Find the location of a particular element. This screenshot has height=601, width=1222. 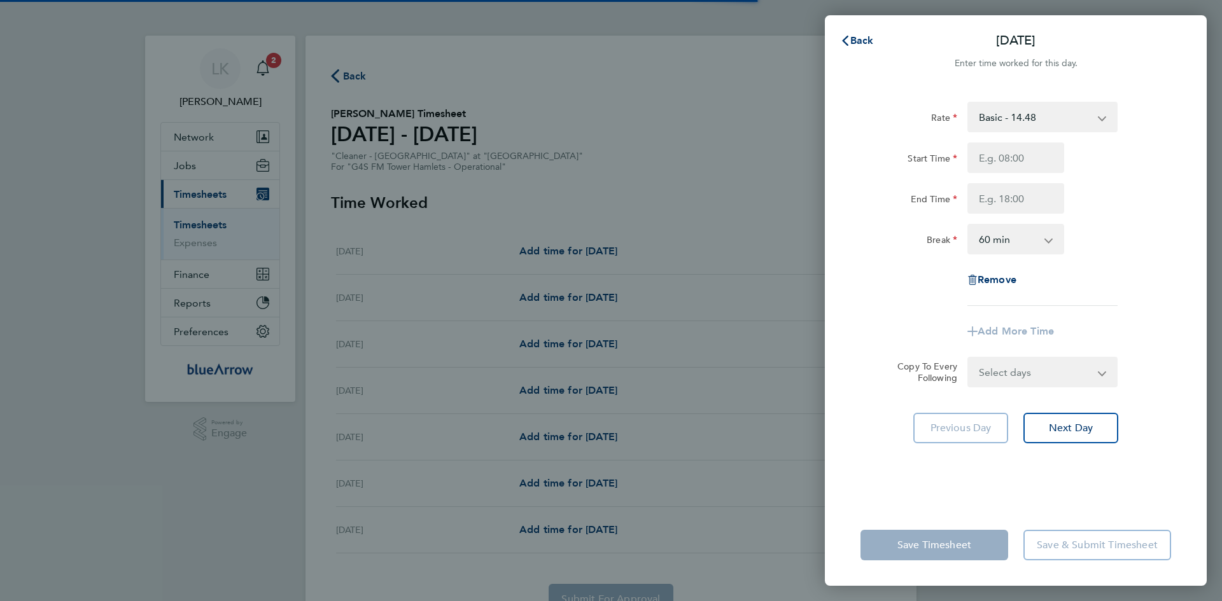

button: Remove is located at coordinates (992, 280).